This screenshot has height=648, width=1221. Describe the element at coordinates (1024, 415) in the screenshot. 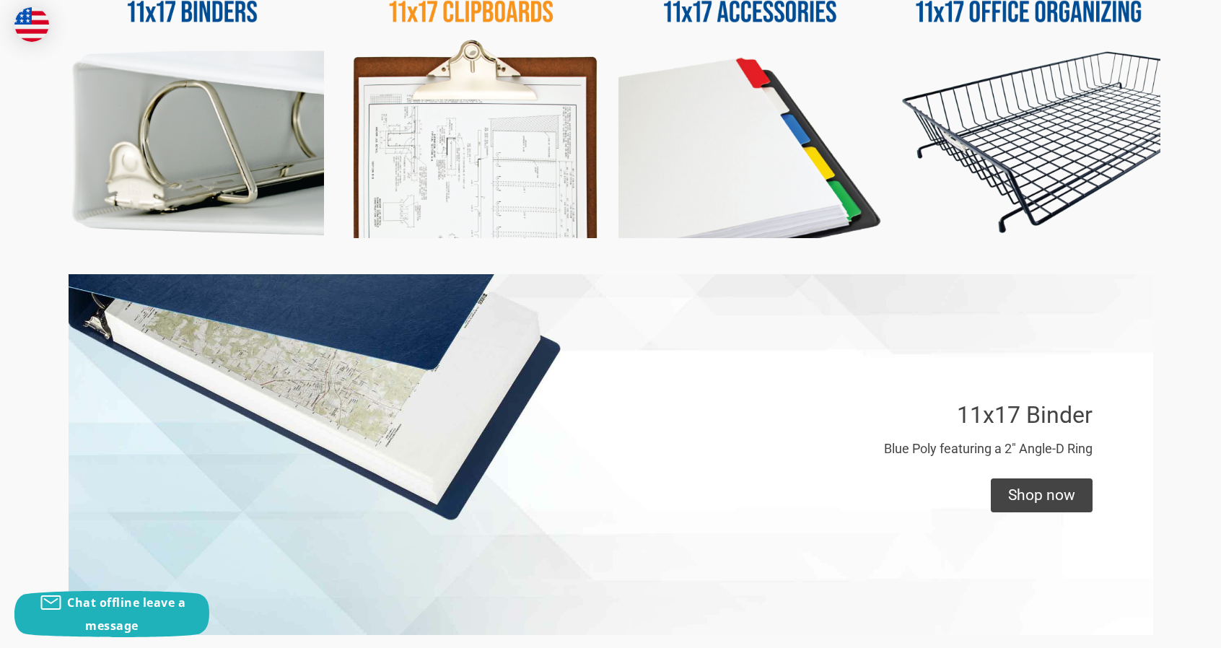

I see `p: 11x17 Binder` at that location.